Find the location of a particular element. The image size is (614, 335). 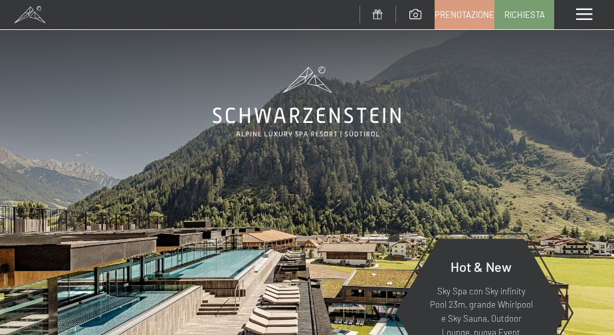

span: Hot & New is located at coordinates (481, 266).